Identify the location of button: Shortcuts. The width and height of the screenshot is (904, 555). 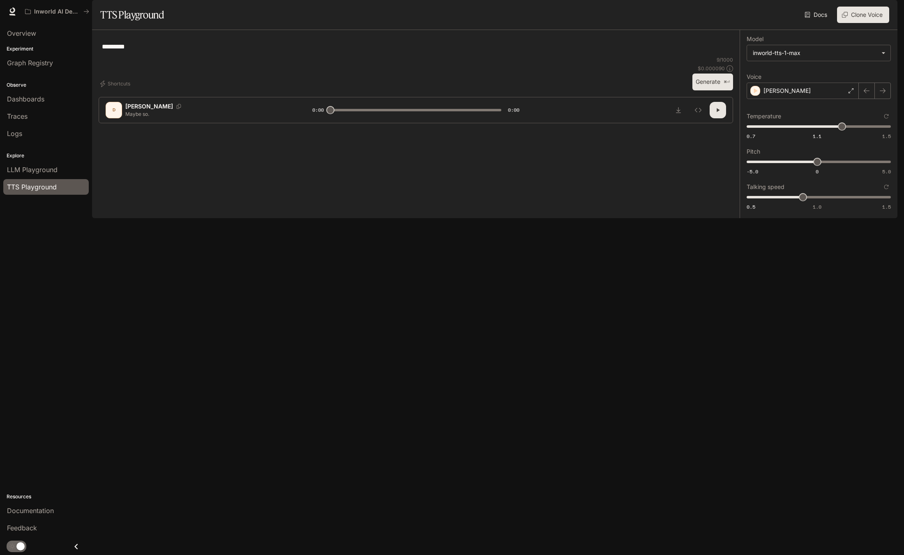
(116, 84).